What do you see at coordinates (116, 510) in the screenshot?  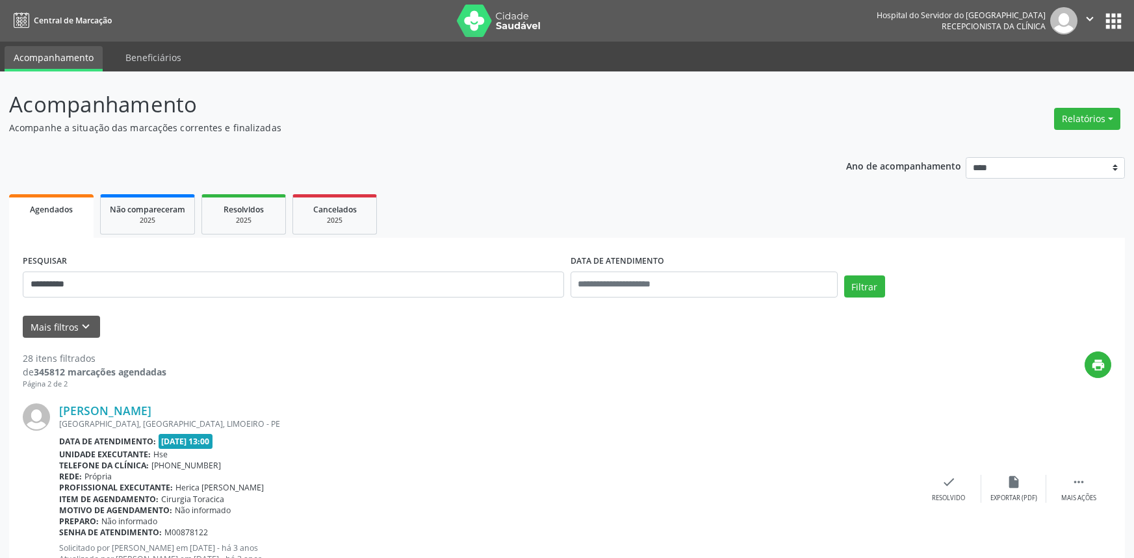 I see `b: Motivo de agendamento:` at bounding box center [116, 510].